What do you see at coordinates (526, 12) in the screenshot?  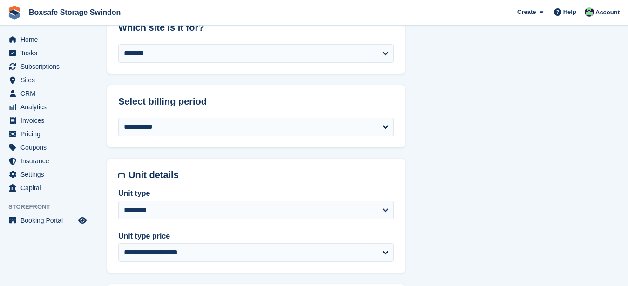 I see `span: Create` at bounding box center [526, 12].